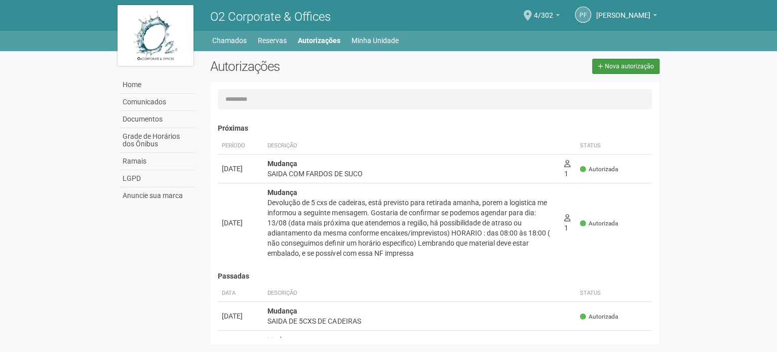  Describe the element at coordinates (583, 15) in the screenshot. I see `a: PF` at that location.